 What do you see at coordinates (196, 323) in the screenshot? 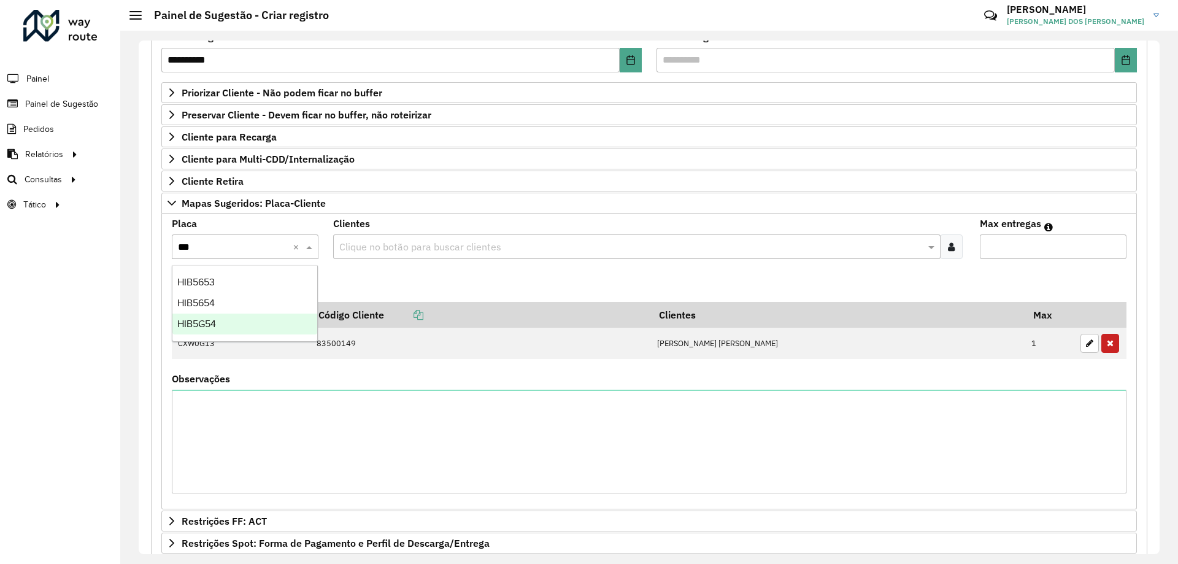
I see `span: HIB5G54` at bounding box center [196, 323].